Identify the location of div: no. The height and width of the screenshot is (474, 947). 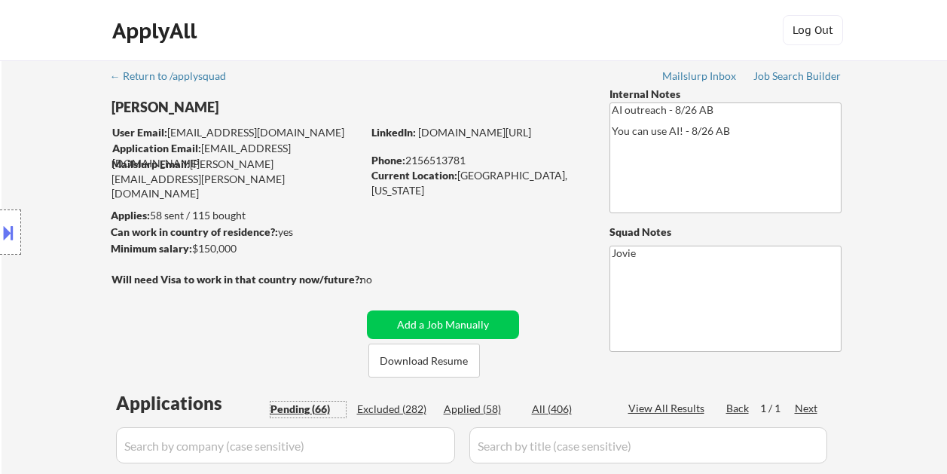
(381, 280).